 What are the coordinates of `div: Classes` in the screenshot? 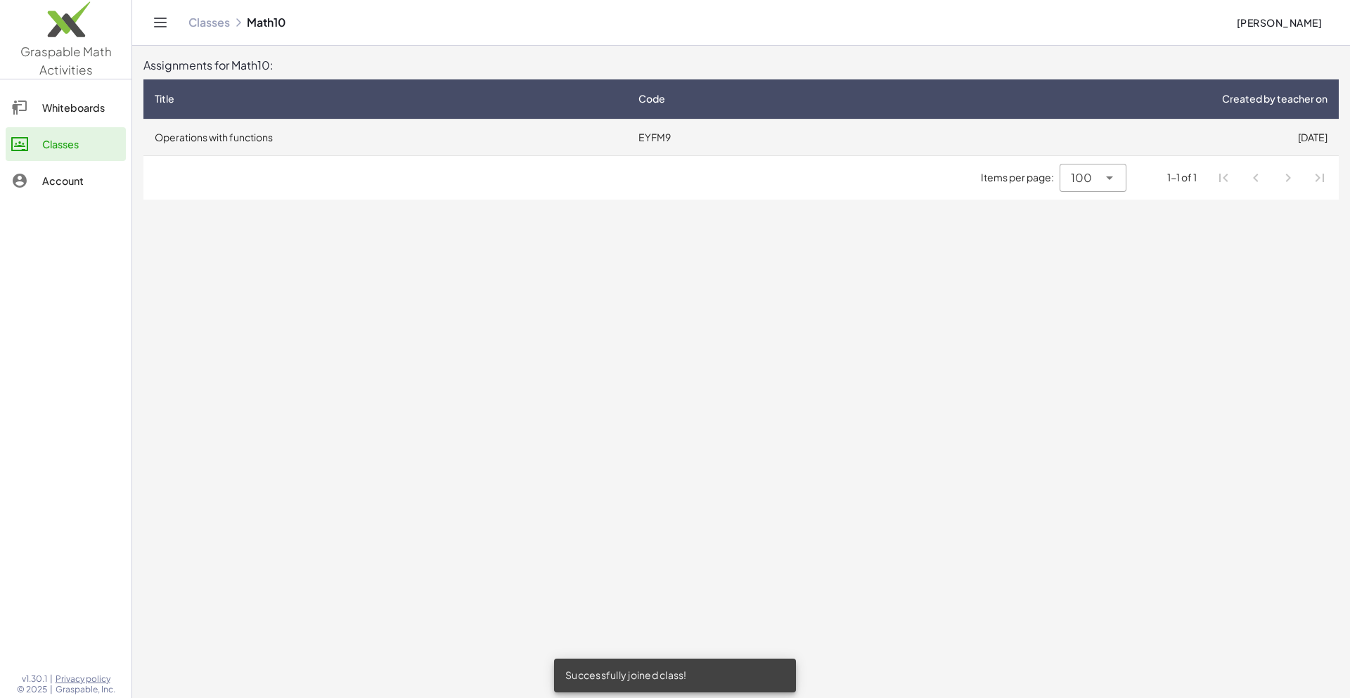 It's located at (81, 144).